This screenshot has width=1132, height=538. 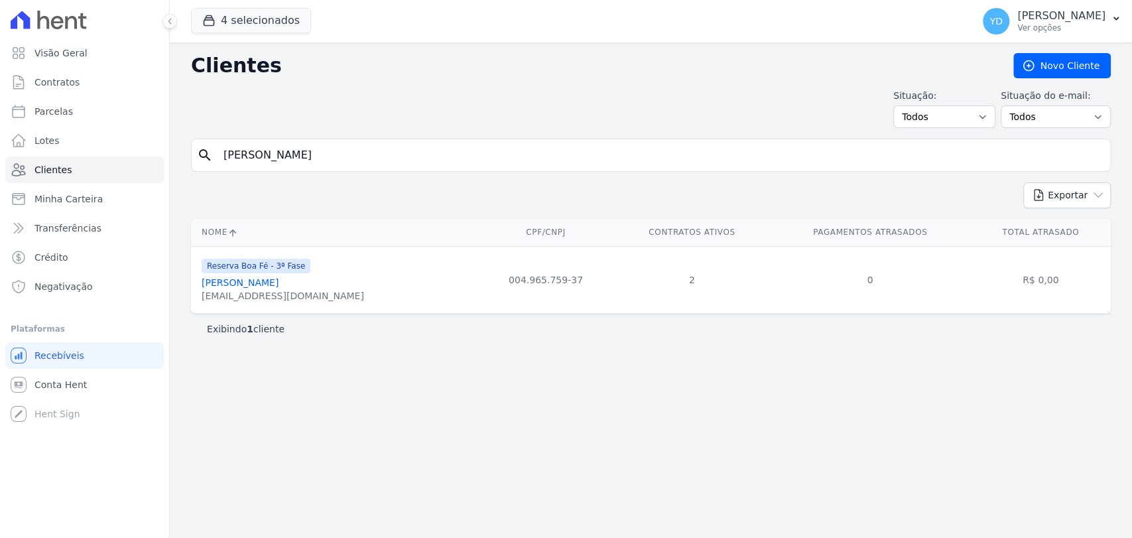 I want to click on a: Negativação, so click(x=84, y=286).